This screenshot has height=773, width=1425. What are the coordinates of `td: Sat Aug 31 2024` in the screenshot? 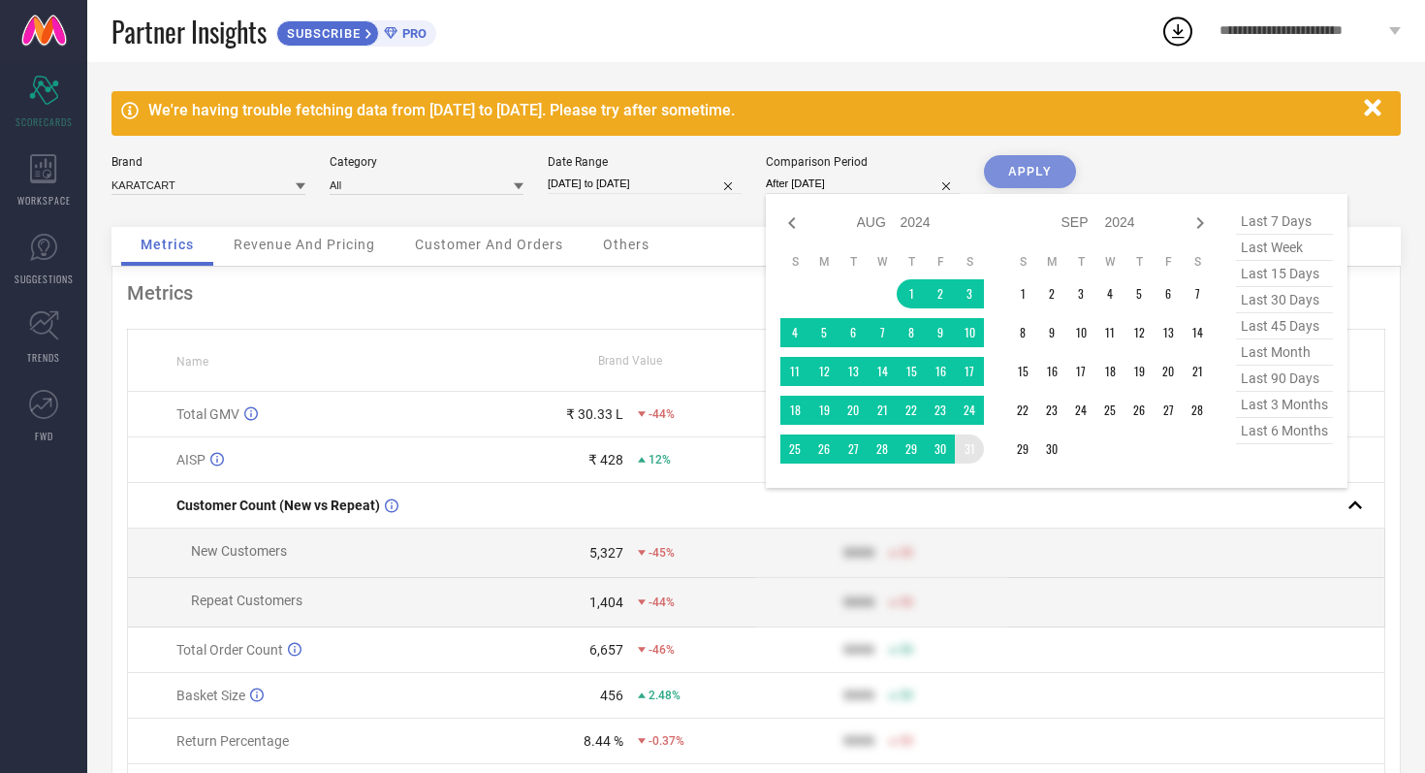 It's located at (970, 449).